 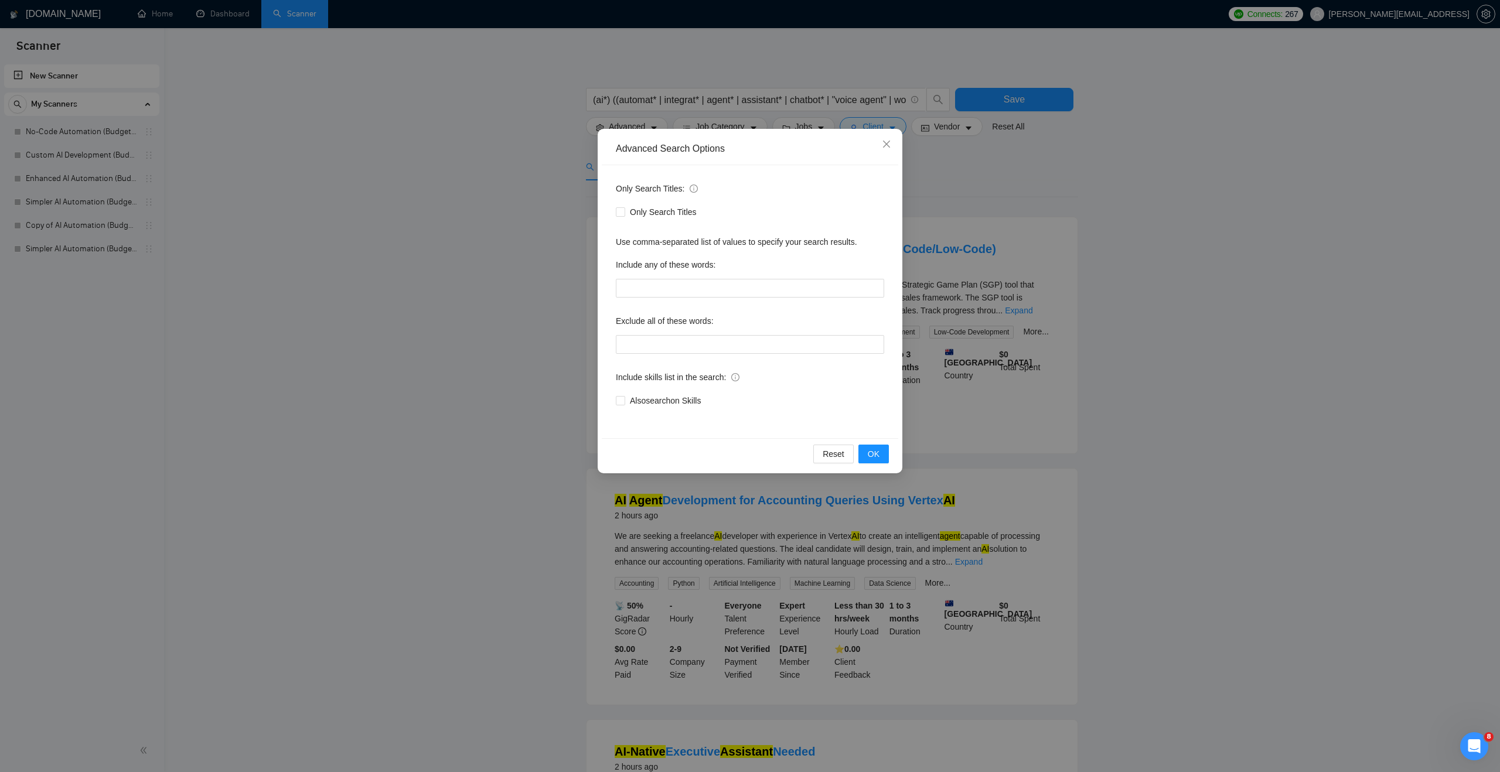 What do you see at coordinates (874, 454) in the screenshot?
I see `span: OK` at bounding box center [874, 454].